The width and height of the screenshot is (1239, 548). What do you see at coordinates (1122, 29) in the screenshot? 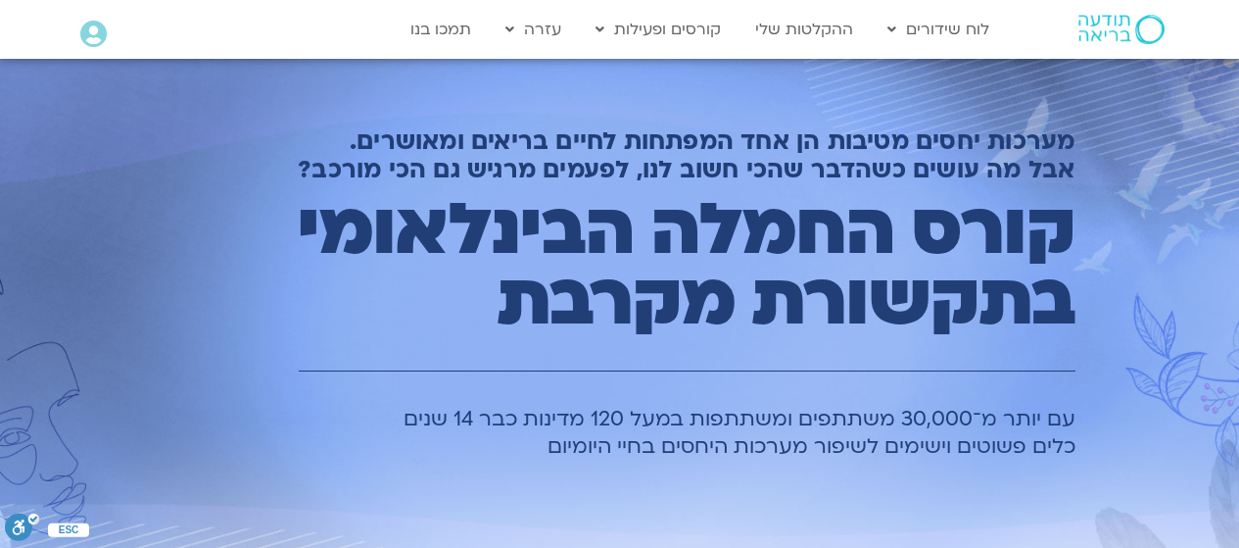
I see `img: תודעה בריאה` at bounding box center [1122, 29].